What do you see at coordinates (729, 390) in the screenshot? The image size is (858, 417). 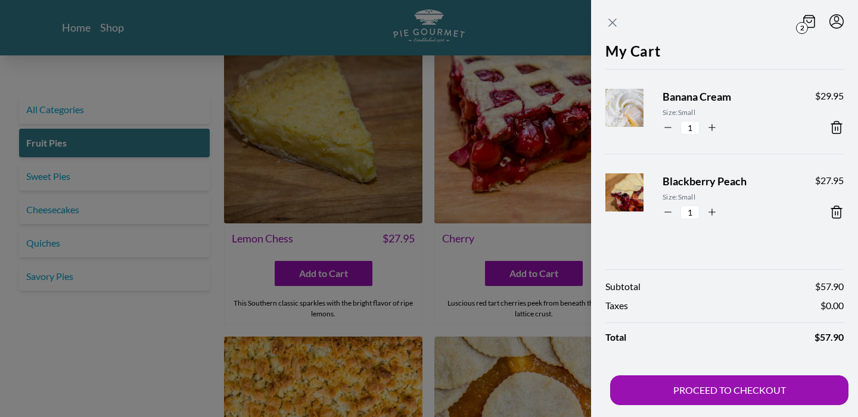 I see `button: PROCEED TO CHECKOUT` at bounding box center [729, 390].